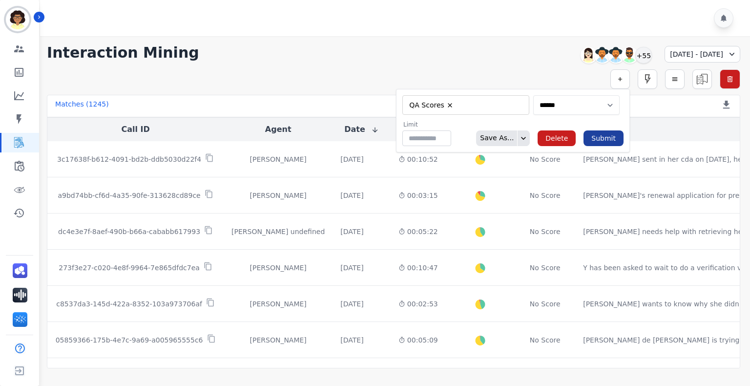  What do you see at coordinates (135, 129) in the screenshot?
I see `button: Call ID` at bounding box center [135, 129].